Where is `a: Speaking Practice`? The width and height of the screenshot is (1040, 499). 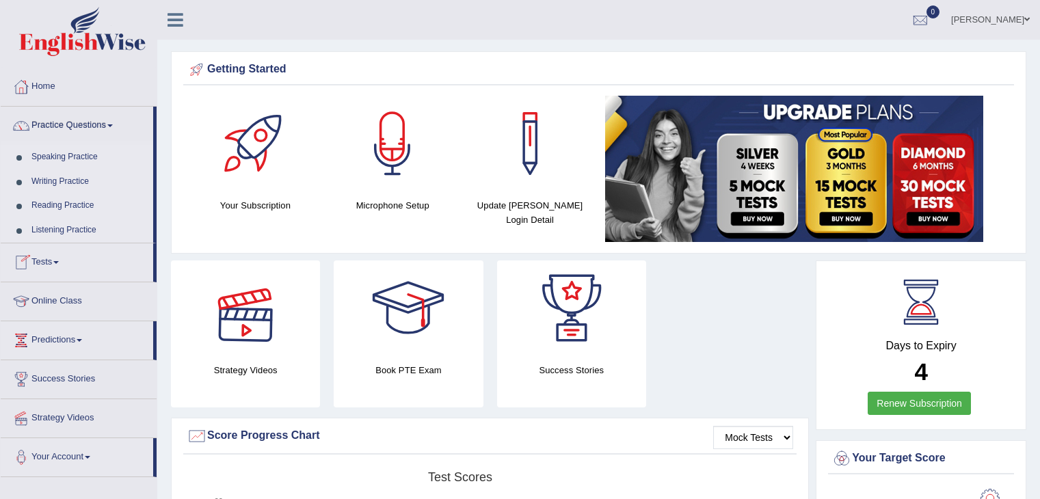
a: Speaking Practice is located at coordinates (89, 157).